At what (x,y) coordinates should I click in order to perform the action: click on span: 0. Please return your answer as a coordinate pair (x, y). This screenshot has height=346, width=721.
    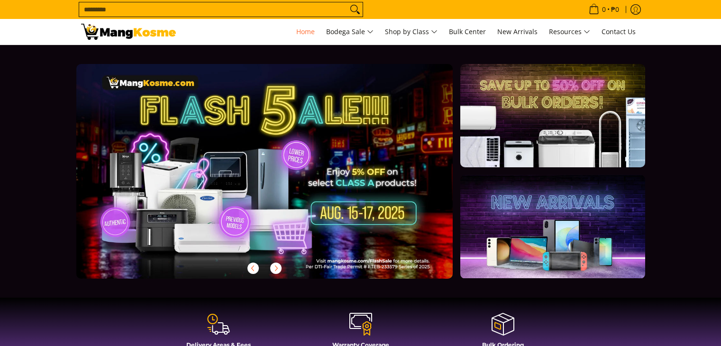
    Looking at the image, I should click on (604, 9).